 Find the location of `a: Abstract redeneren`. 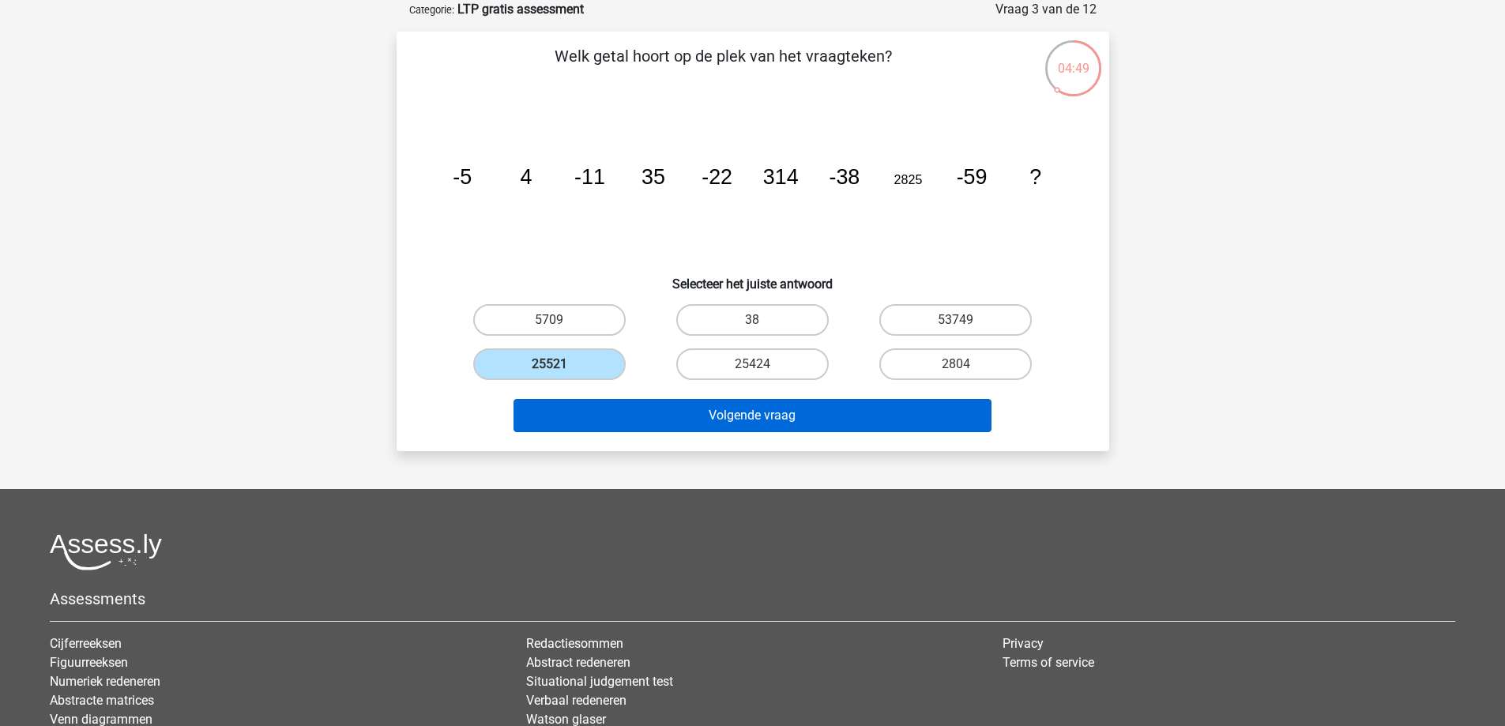

a: Abstract redeneren is located at coordinates (578, 662).